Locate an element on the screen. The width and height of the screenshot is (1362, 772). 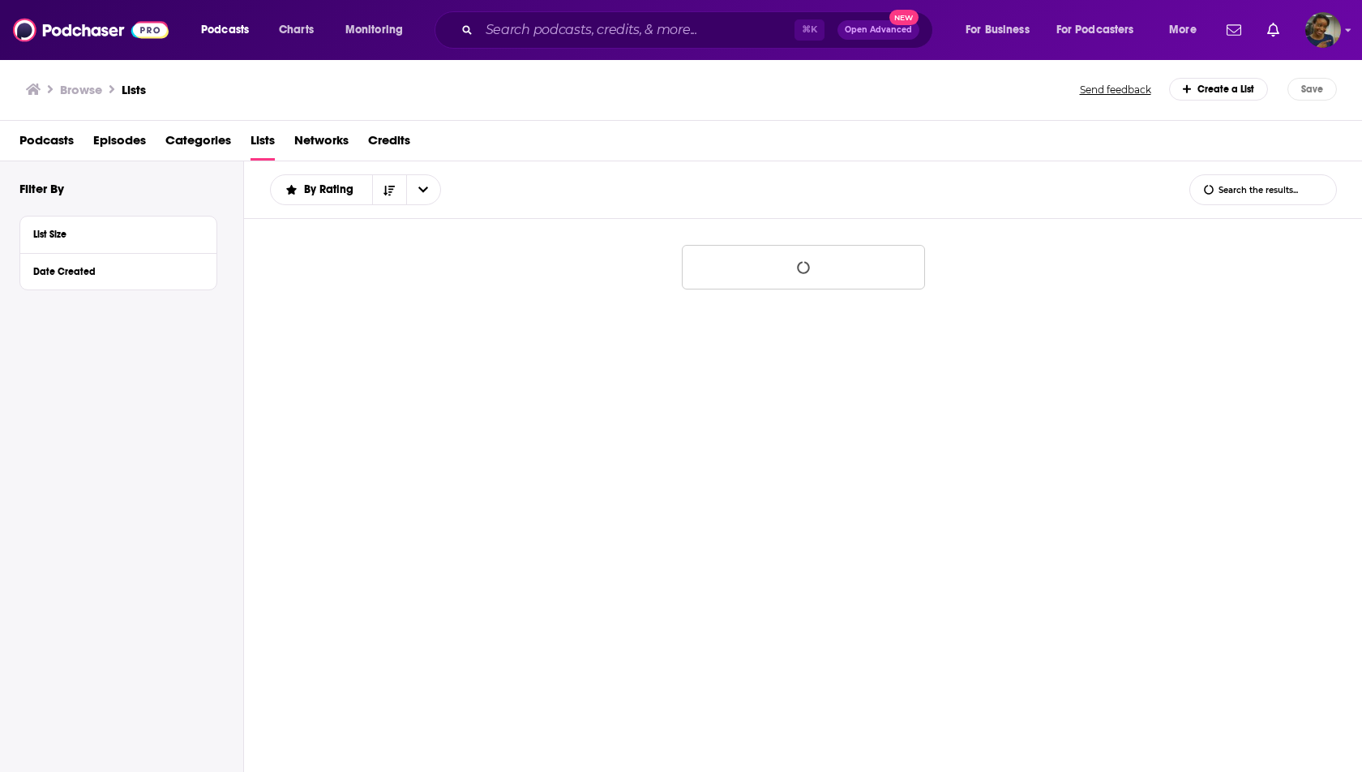
h1: Lists is located at coordinates (134, 89).